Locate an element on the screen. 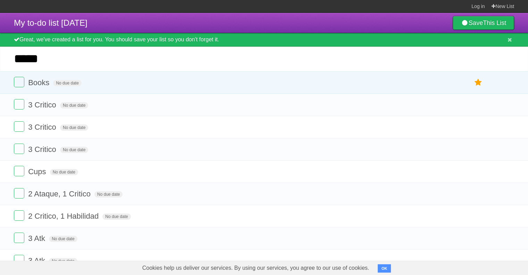  a: SaveThis List is located at coordinates (484, 23).